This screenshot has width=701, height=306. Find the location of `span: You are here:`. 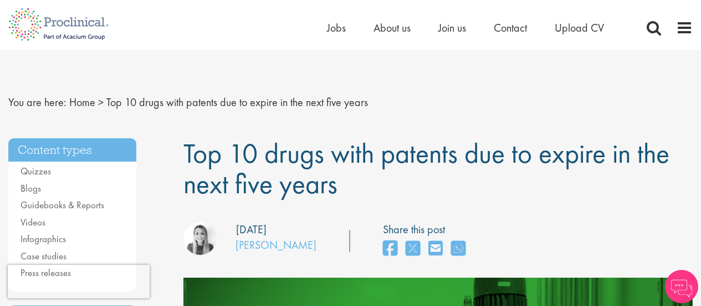

span: You are here: is located at coordinates (37, 102).